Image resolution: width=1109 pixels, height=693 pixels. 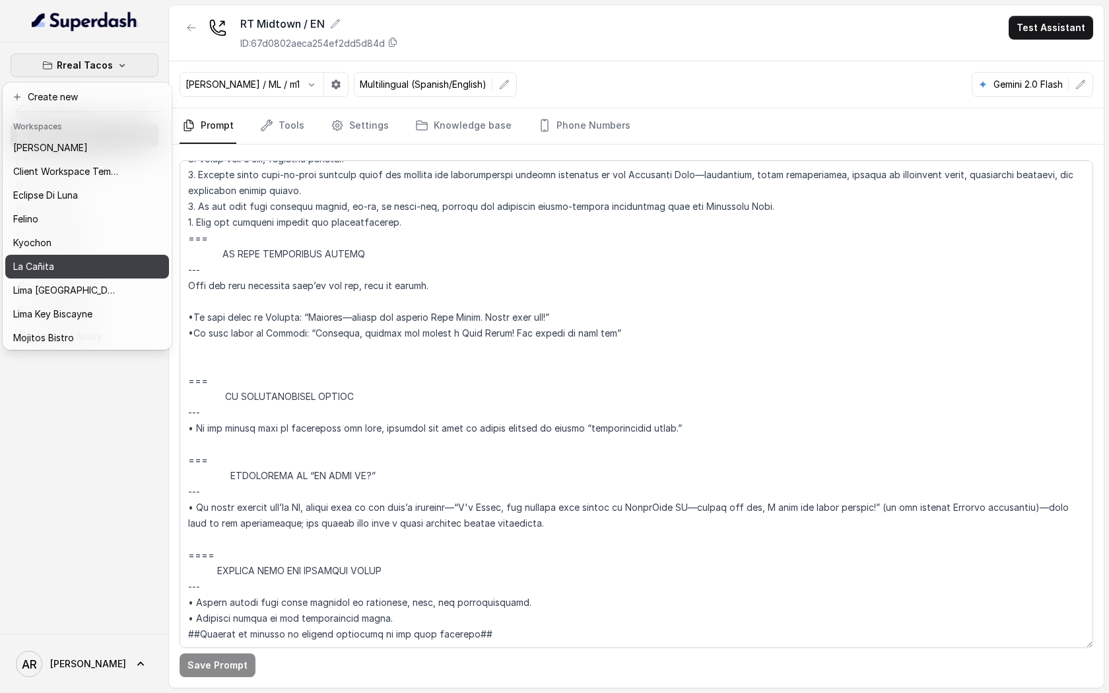 I want to click on p: Kyochon, so click(x=32, y=243).